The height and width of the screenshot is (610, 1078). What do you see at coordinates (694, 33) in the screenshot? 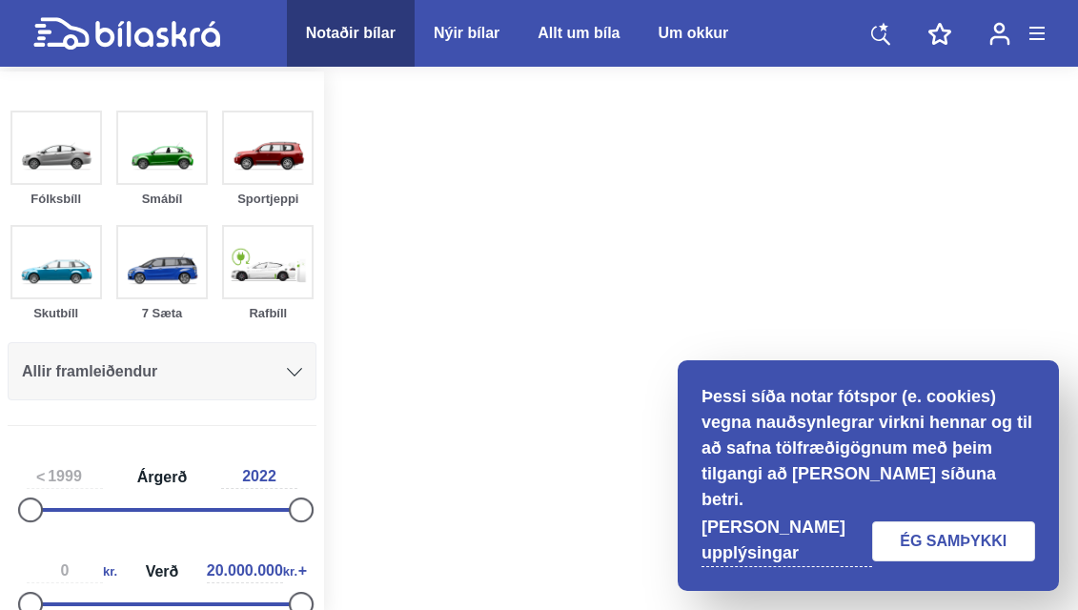
I see `a: Um okkur` at bounding box center [694, 33].